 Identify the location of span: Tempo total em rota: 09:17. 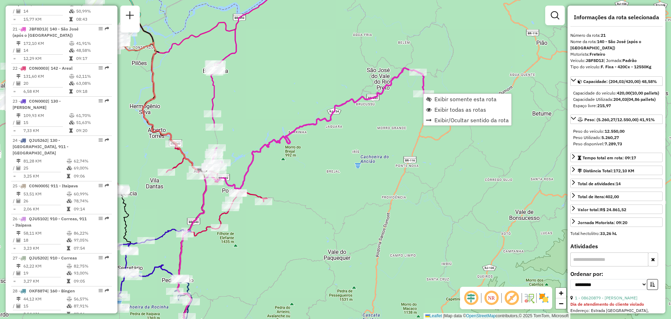
(609, 157).